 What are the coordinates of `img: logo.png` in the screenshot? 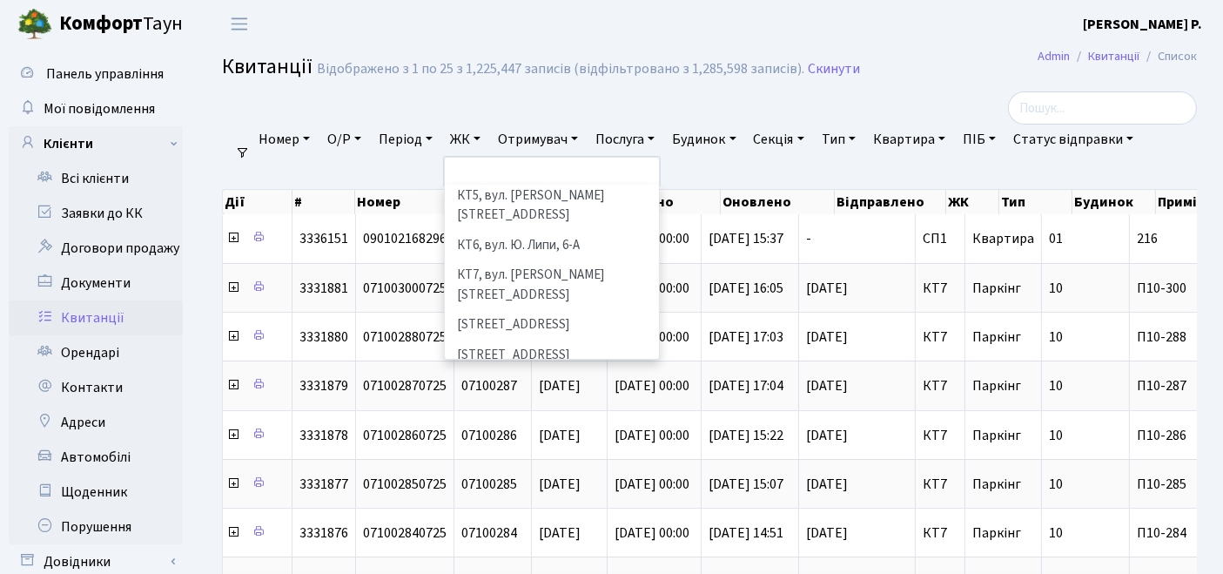 It's located at (35, 24).